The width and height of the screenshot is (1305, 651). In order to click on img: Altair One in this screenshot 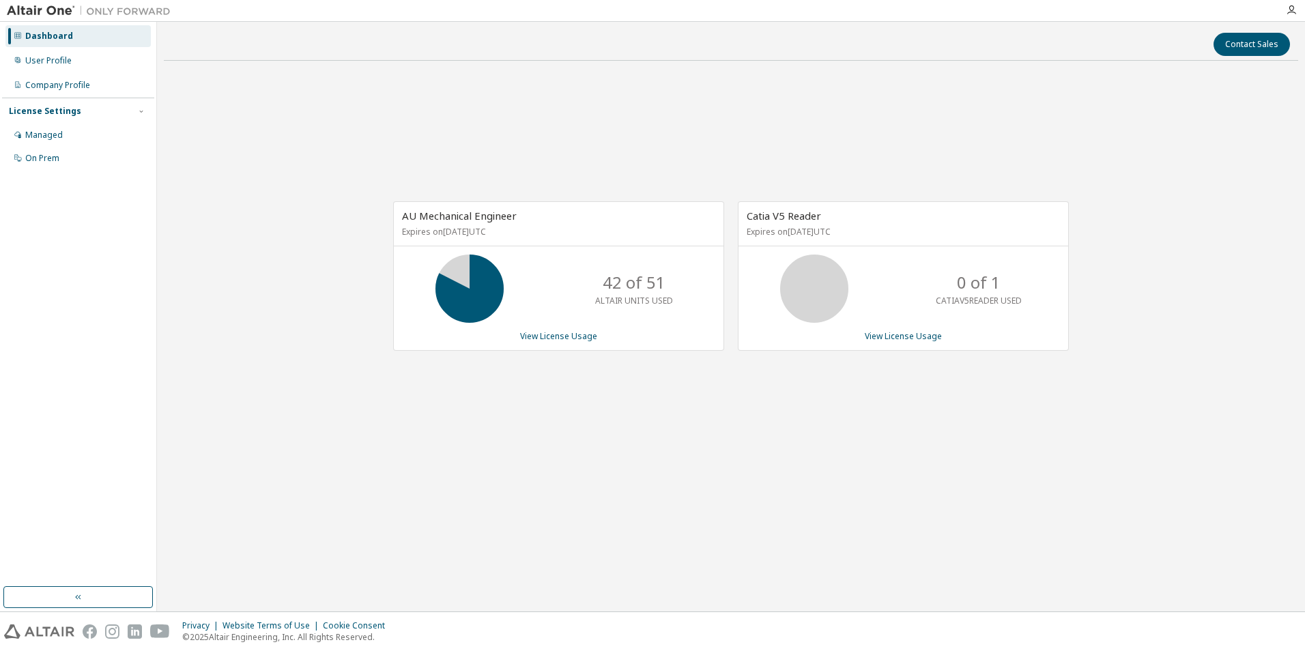, I will do `click(92, 11)`.